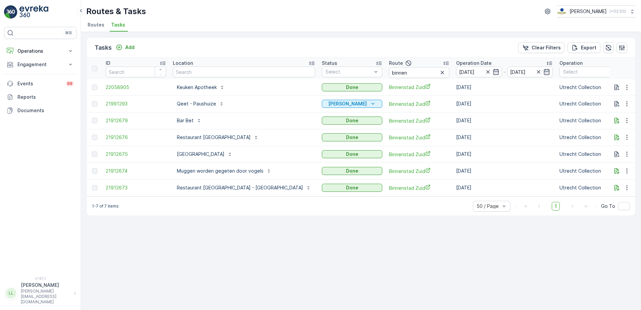  What do you see at coordinates (136, 104) in the screenshot?
I see `a: 21991293` at bounding box center [136, 104].